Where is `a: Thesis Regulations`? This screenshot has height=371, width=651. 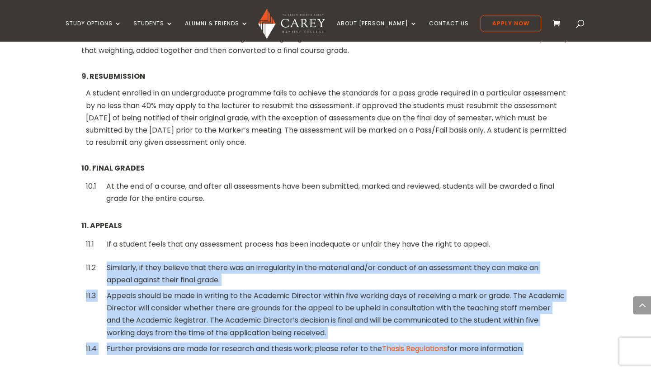
a: Thesis Regulations is located at coordinates (415, 348).